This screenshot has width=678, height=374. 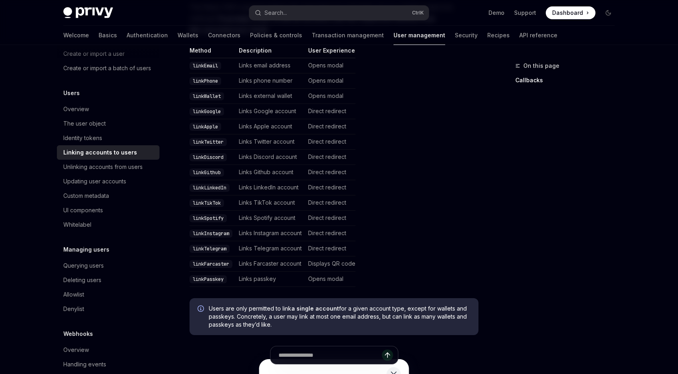 I want to click on td: Displays QR code, so click(x=330, y=264).